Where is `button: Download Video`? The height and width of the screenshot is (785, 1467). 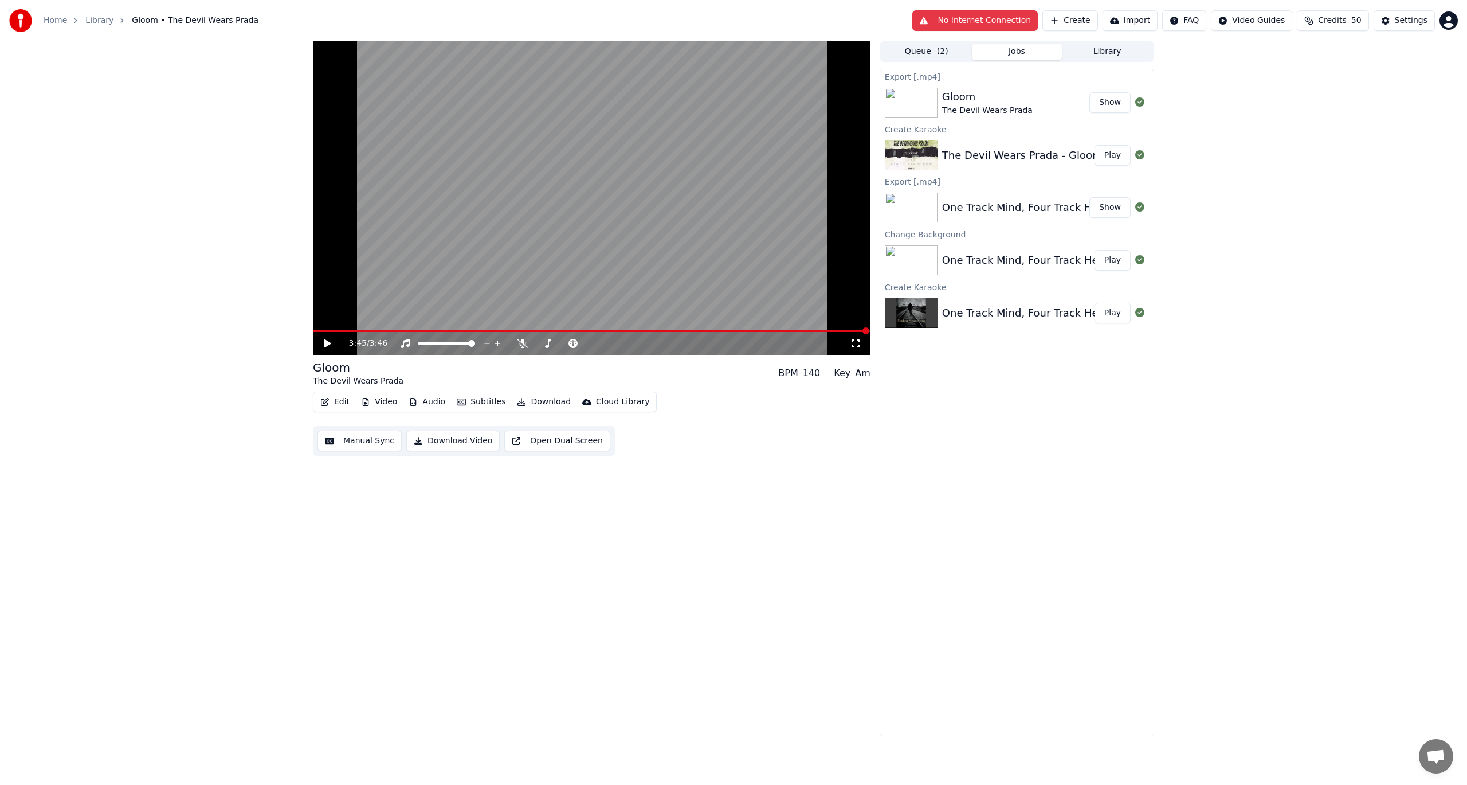 button: Download Video is located at coordinates (453, 441).